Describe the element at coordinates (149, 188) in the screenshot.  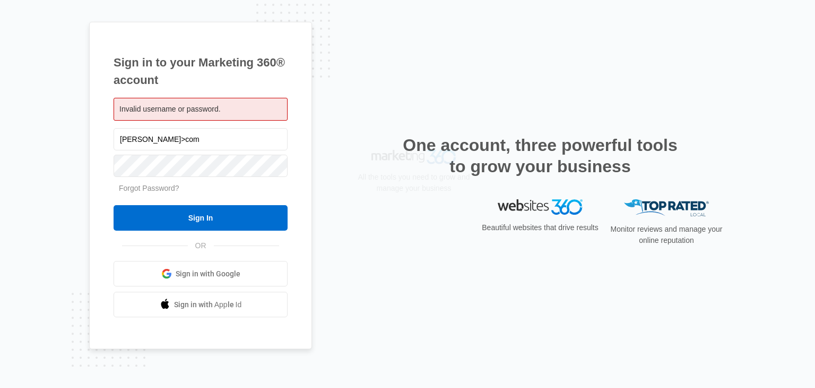
I see `a: Forgot Password?` at that location.